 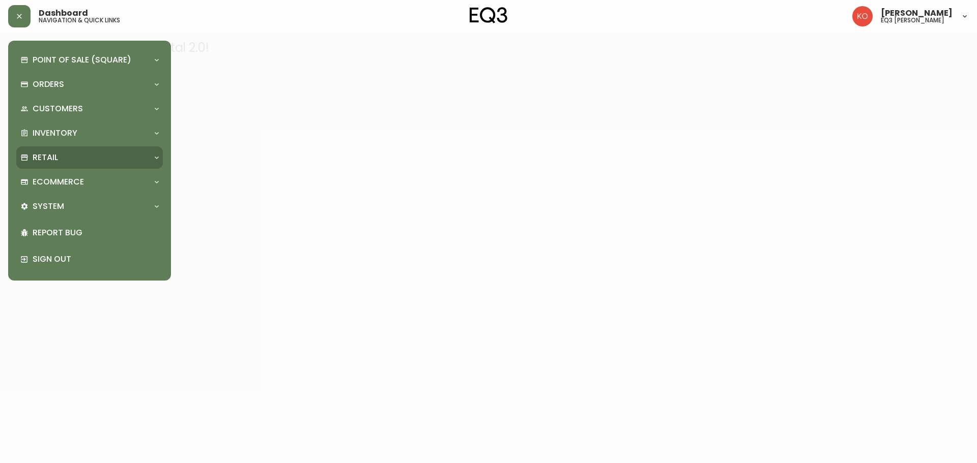 What do you see at coordinates (90, 207) in the screenshot?
I see `div: System` at bounding box center [90, 207].